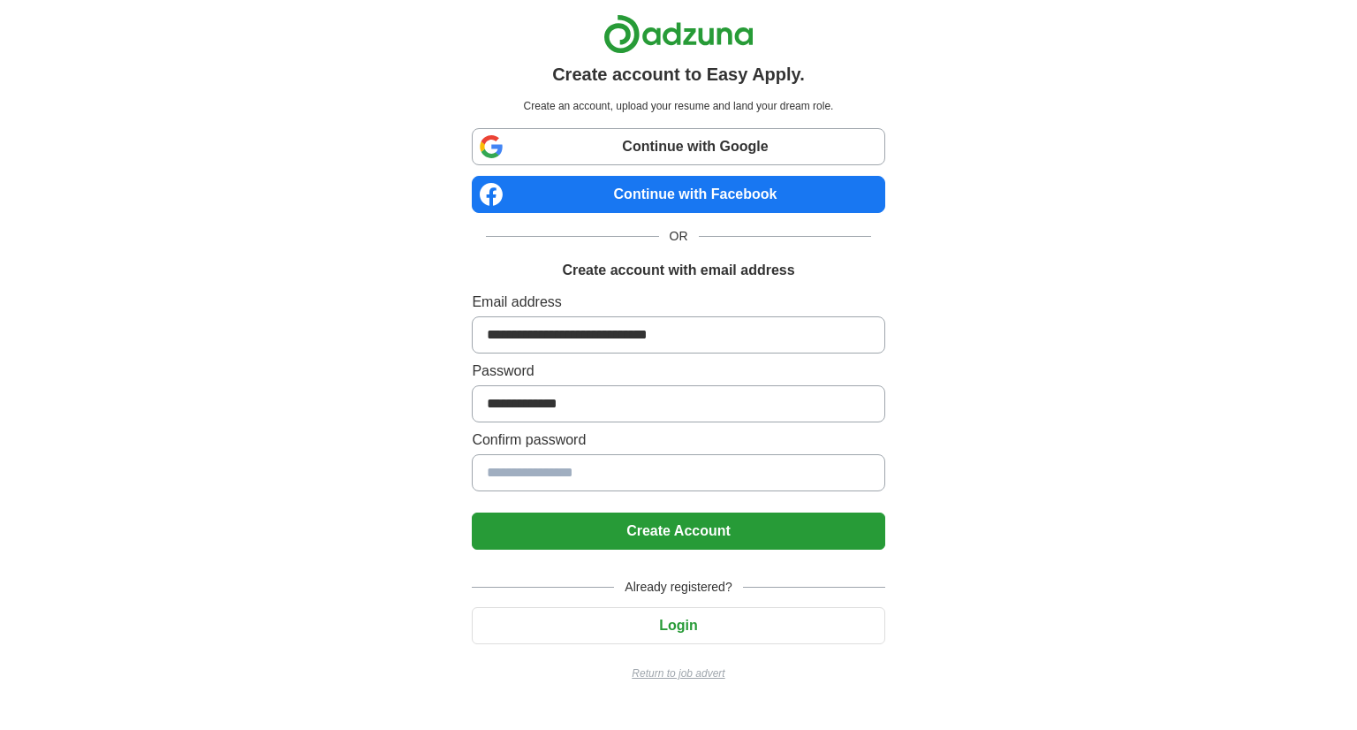  Describe the element at coordinates (678, 531) in the screenshot. I see `button: Create Account` at that location.